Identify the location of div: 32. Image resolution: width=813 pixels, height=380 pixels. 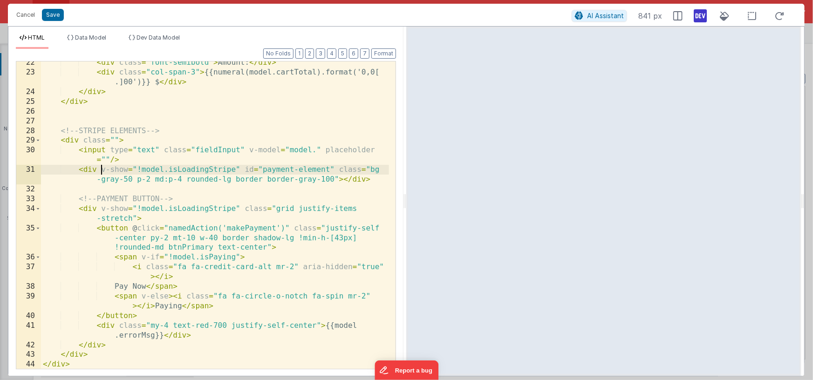
(28, 189).